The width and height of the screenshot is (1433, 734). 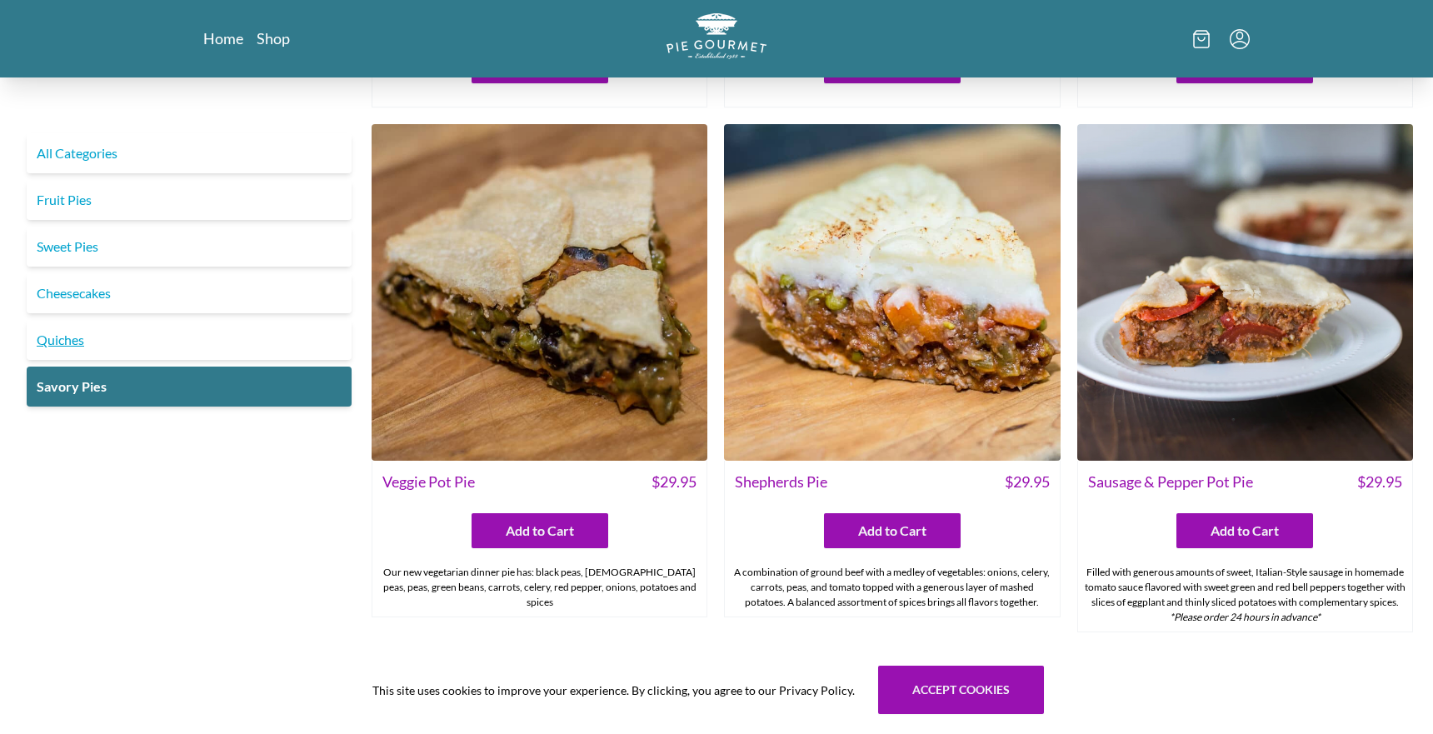 I want to click on a: All Categories, so click(x=189, y=153).